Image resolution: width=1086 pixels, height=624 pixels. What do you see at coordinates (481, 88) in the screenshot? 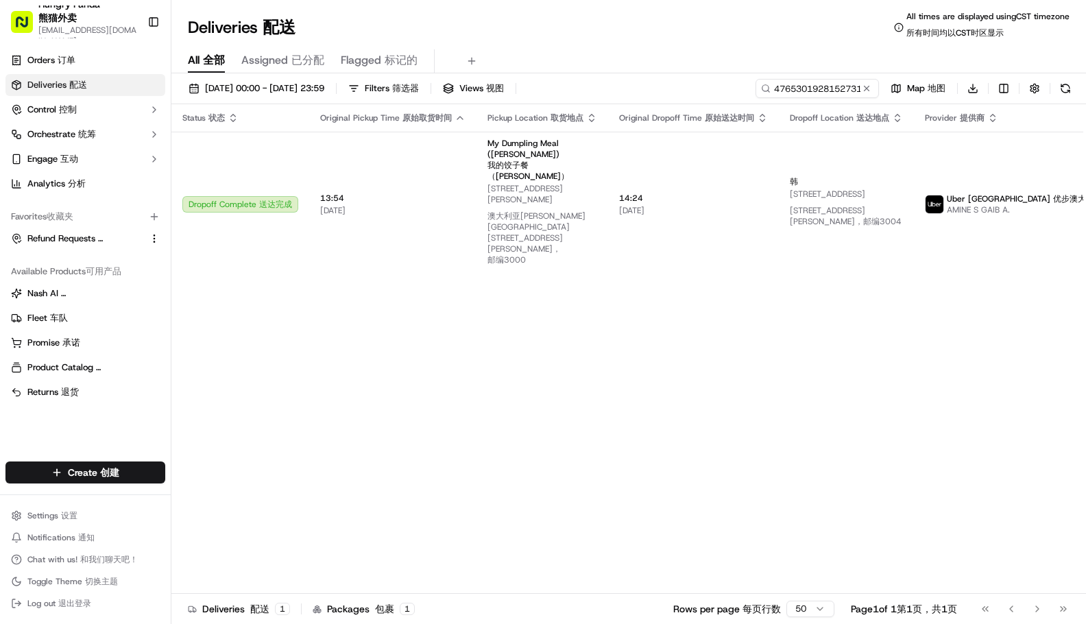
I see `span: Views` at bounding box center [481, 88].